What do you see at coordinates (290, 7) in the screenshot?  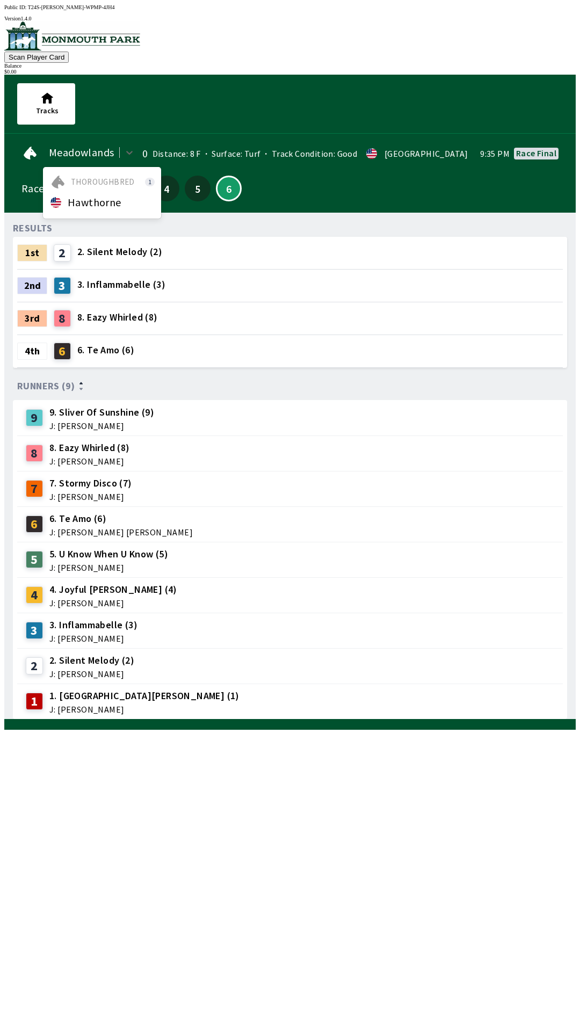 I see `div: Public ID:` at bounding box center [290, 7].